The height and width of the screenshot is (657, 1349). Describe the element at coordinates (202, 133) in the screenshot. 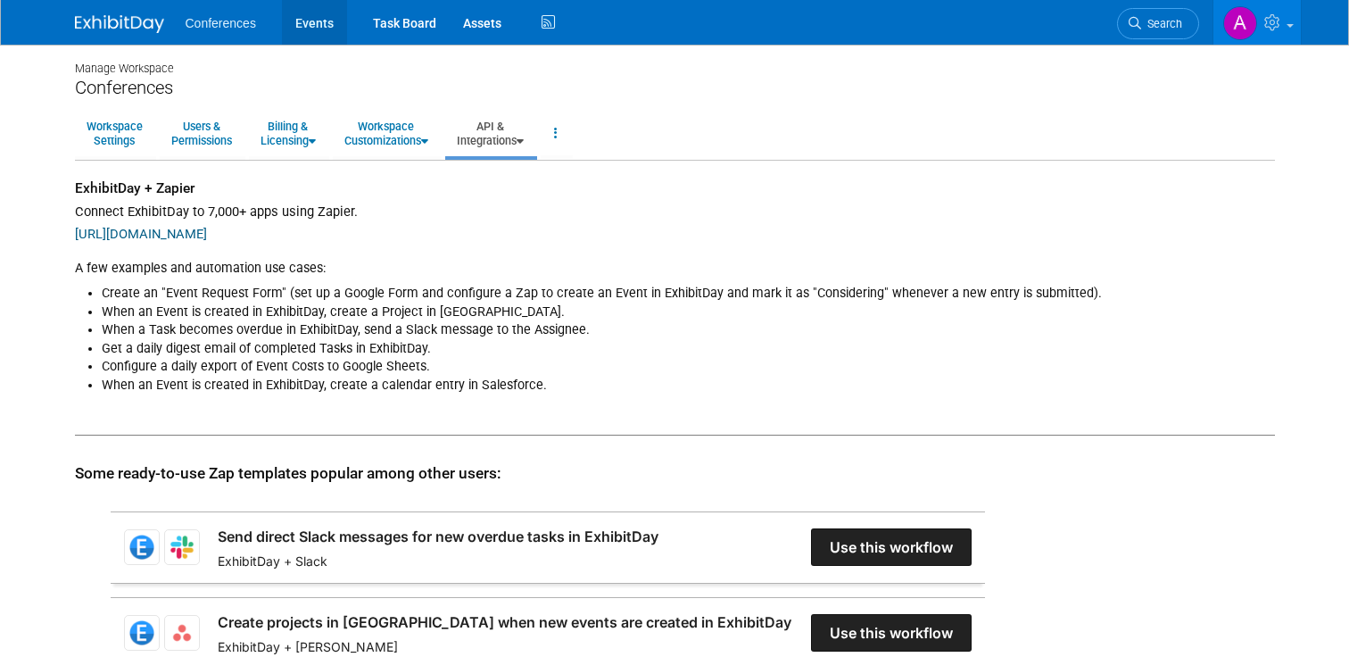

I see `a: Users &Permissions` at that location.